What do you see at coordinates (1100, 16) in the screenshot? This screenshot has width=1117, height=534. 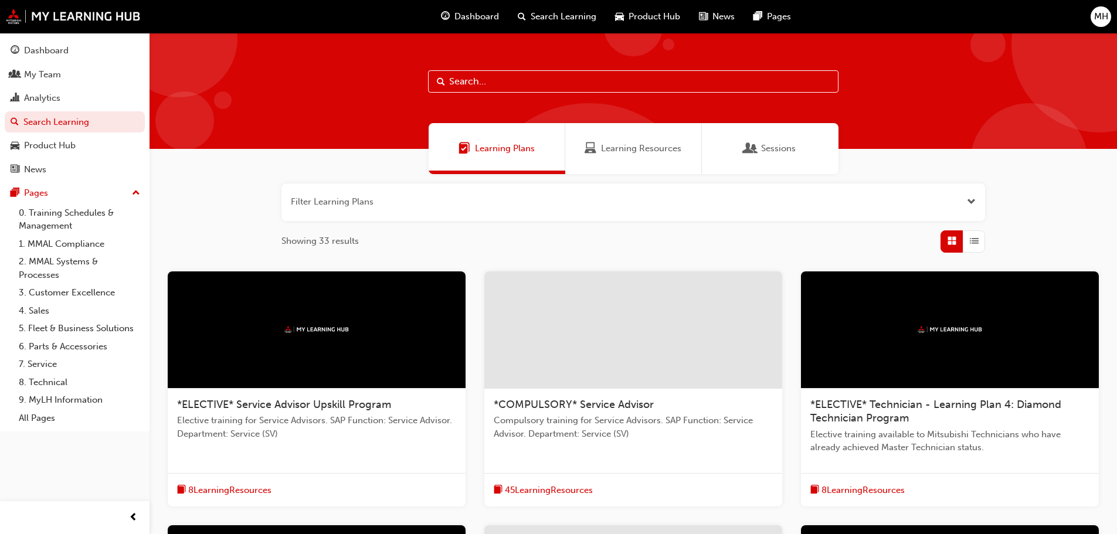 I see `button: MH` at bounding box center [1100, 16].